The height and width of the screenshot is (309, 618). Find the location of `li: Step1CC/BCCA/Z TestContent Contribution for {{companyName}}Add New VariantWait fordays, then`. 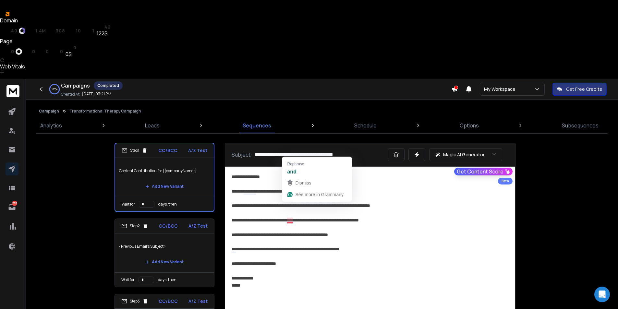

li: Step1CC/BCCA/Z TestContent Contribution for {{companyName}}Add New VariantWait fordays, then is located at coordinates (164, 177).